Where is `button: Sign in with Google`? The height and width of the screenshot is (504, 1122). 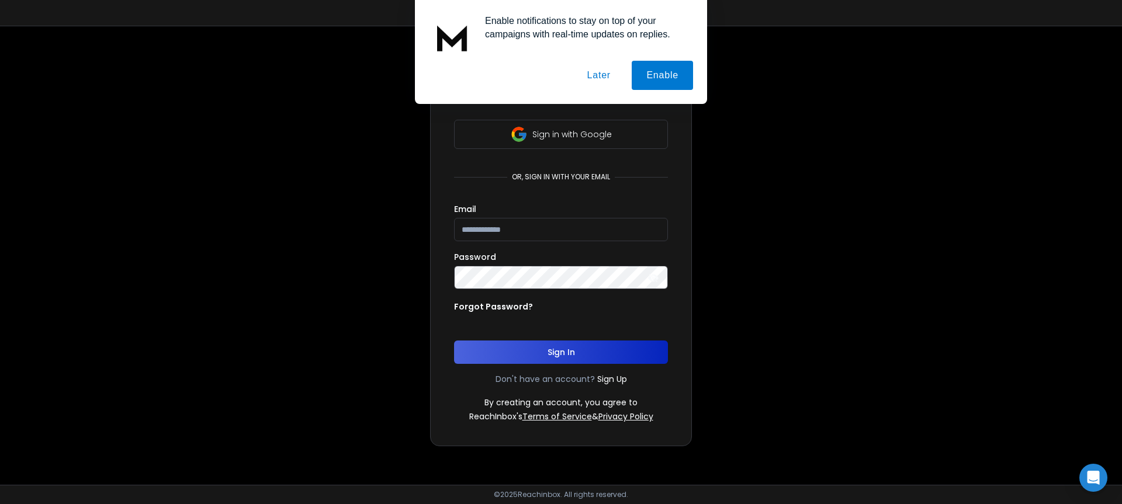
button: Sign in with Google is located at coordinates (561, 134).